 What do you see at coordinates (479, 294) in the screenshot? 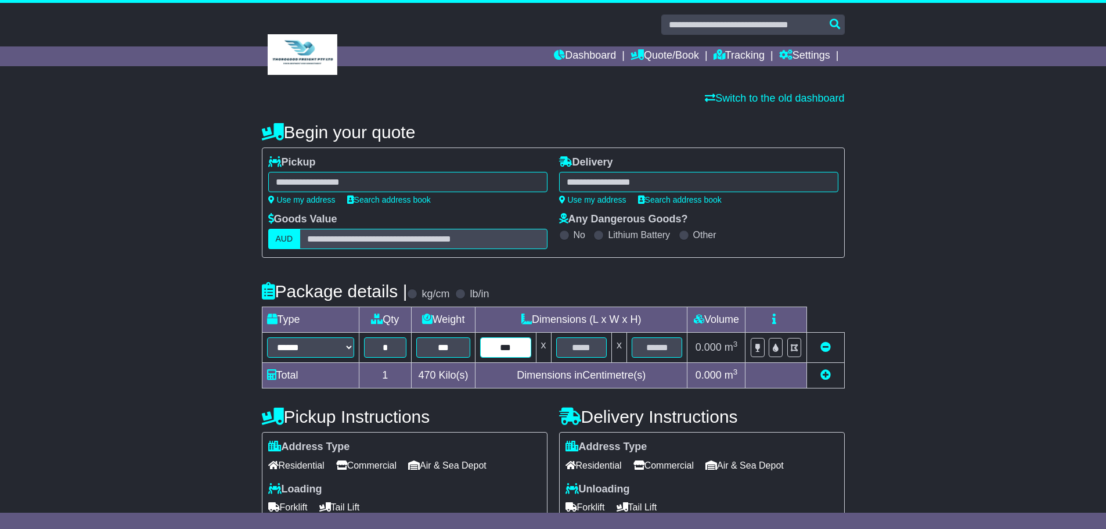
I see `label: lb/in` at bounding box center [479, 294].